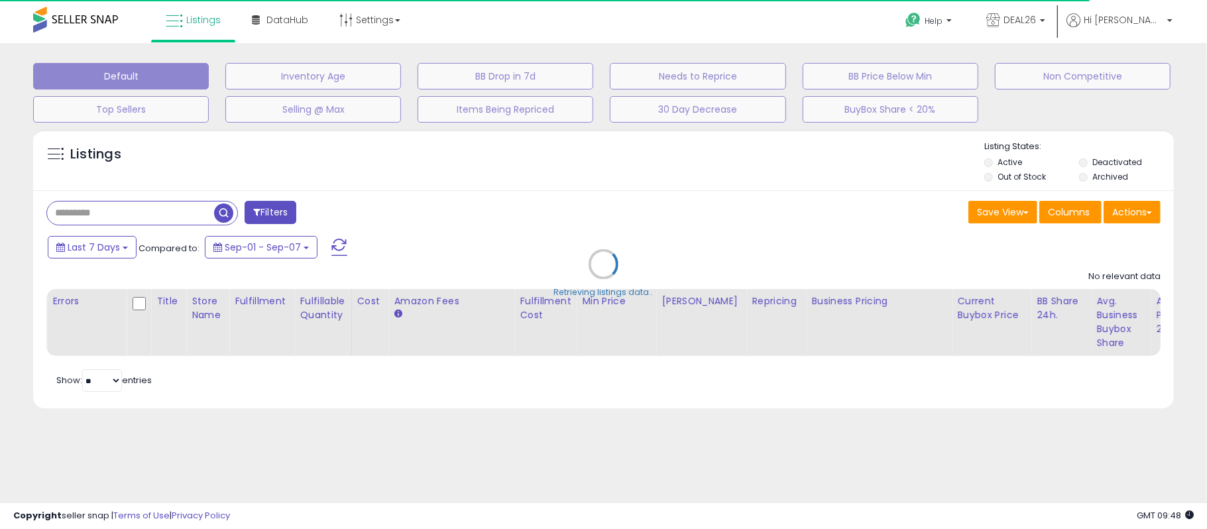 Image resolution: width=1207 pixels, height=529 pixels. Describe the element at coordinates (890, 109) in the screenshot. I see `button: BuyBox Share < 20%` at that location.